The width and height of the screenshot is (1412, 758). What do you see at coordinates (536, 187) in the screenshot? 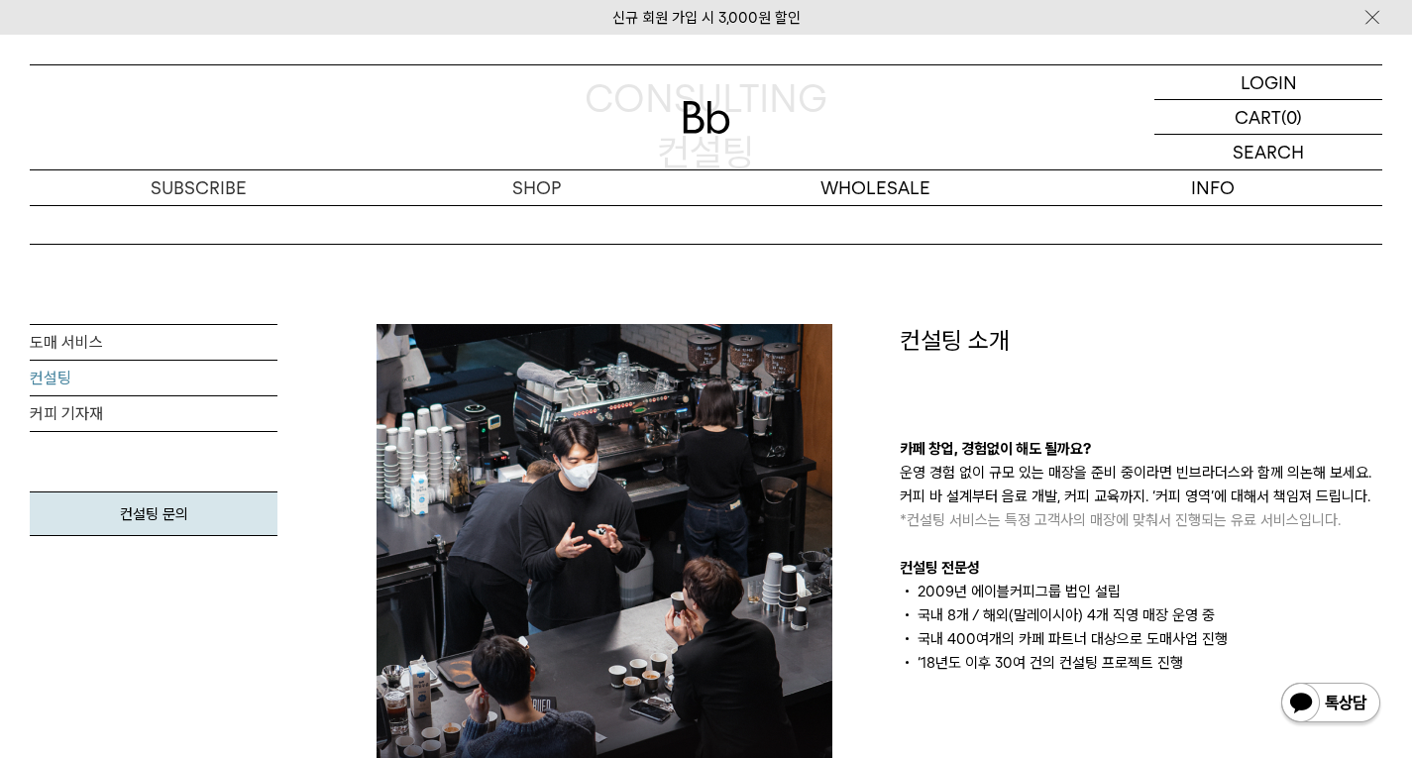
I see `p: SHOP` at bounding box center [536, 187].